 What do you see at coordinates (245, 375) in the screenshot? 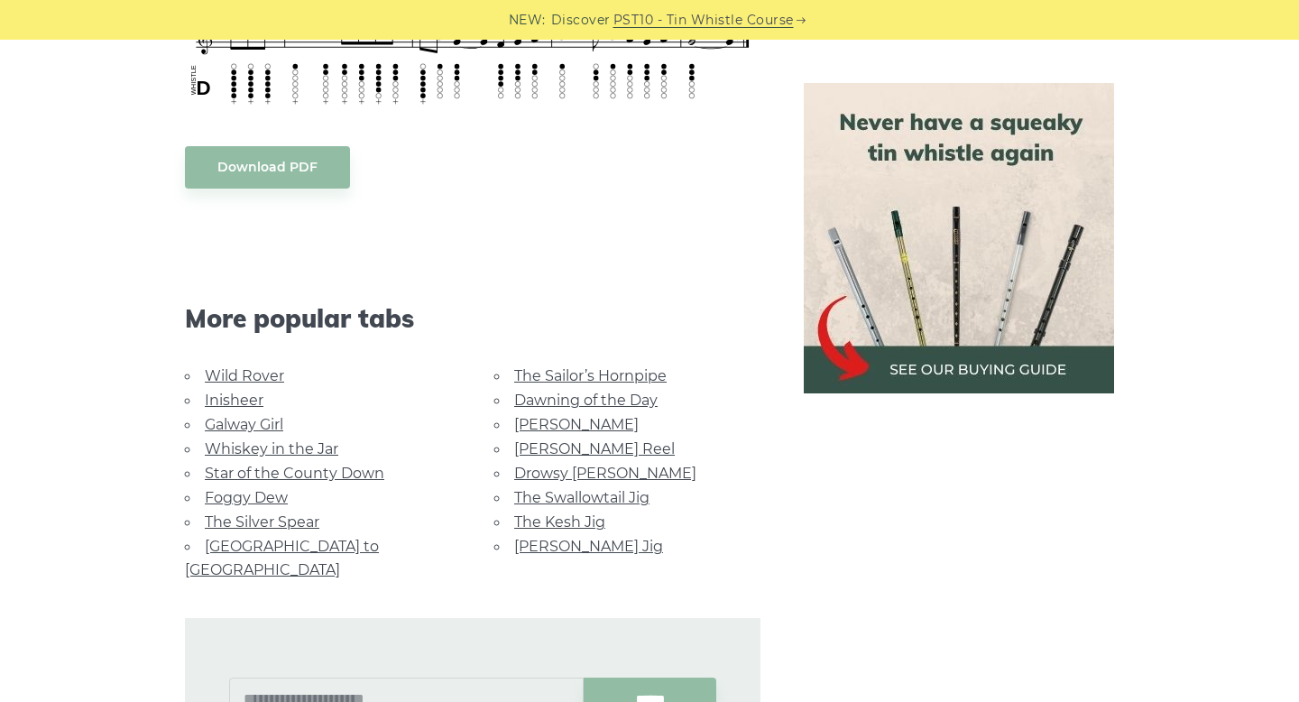
I see `a: Wild Rover` at bounding box center [245, 375].